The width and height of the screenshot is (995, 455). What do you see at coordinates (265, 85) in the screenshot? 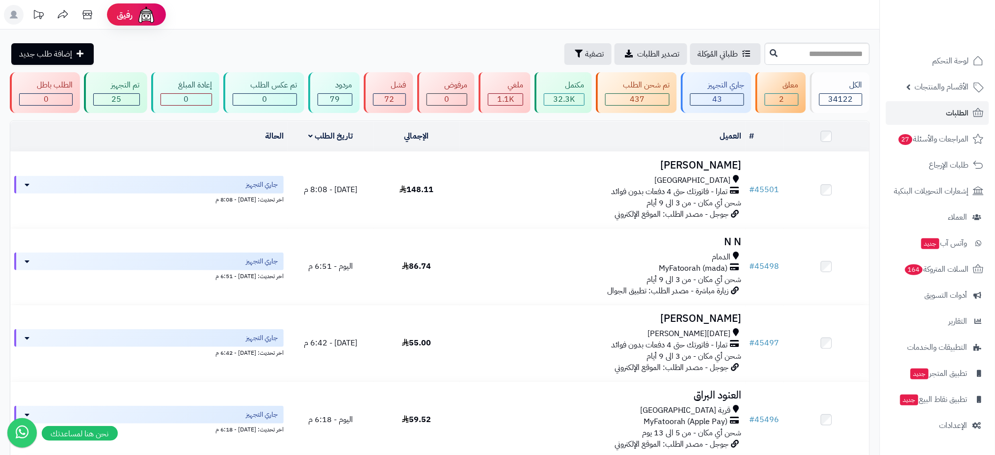
I see `div: تم عكس الطلب` at bounding box center [265, 85].